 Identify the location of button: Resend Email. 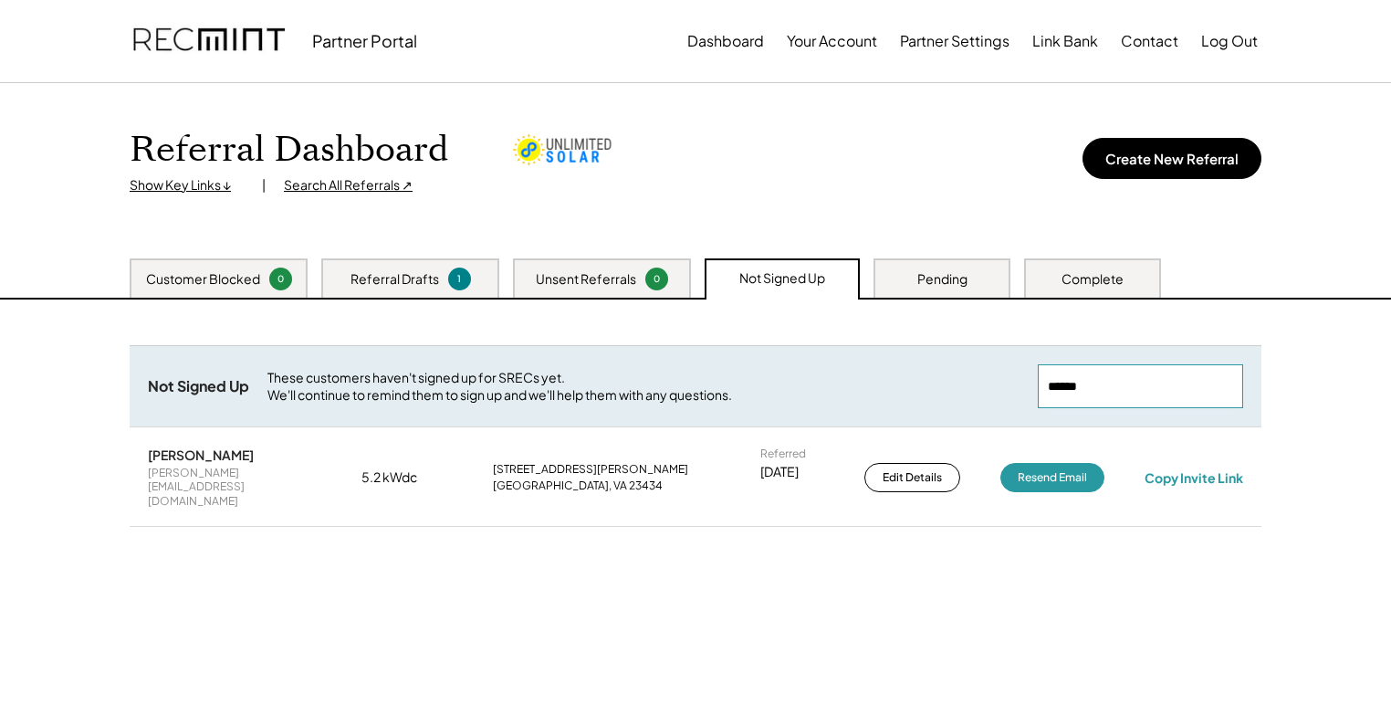
(1052, 477).